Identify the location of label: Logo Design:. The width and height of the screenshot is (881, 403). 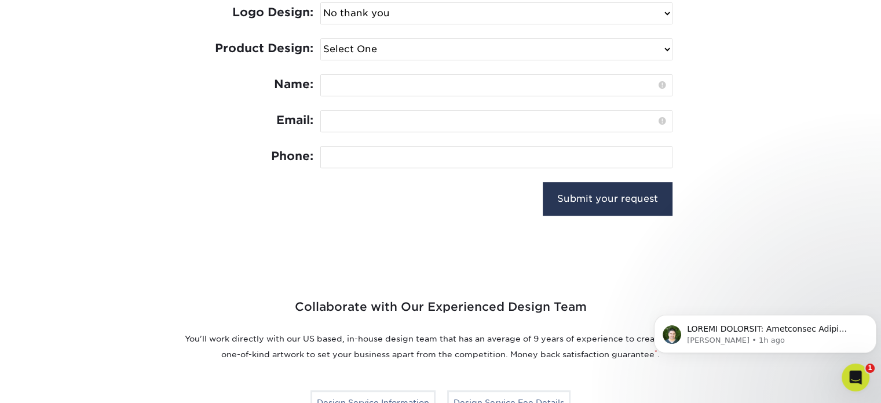
(261, 12).